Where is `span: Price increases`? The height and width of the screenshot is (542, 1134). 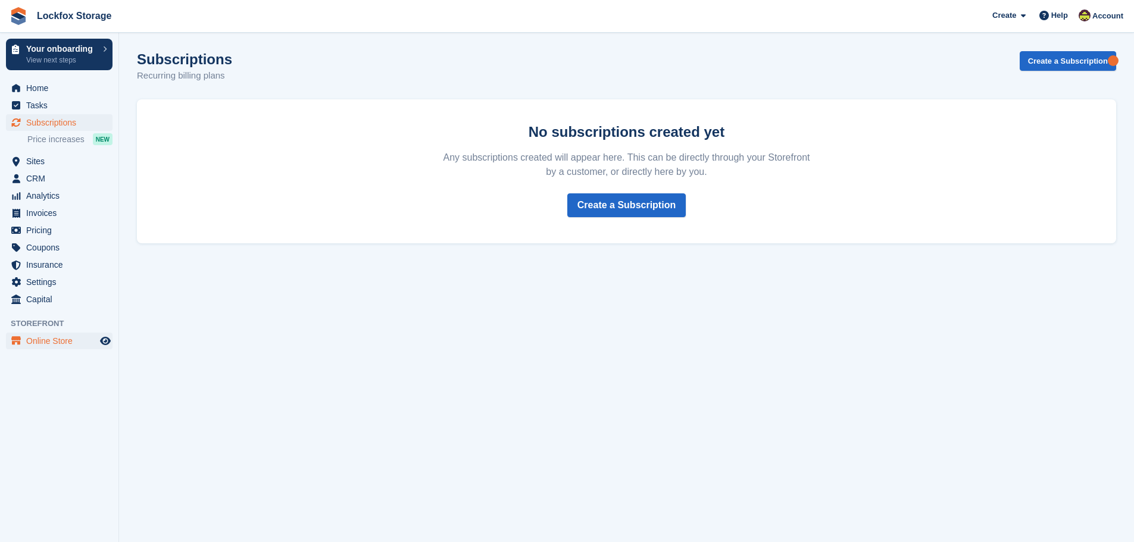
span: Price increases is located at coordinates (56, 139).